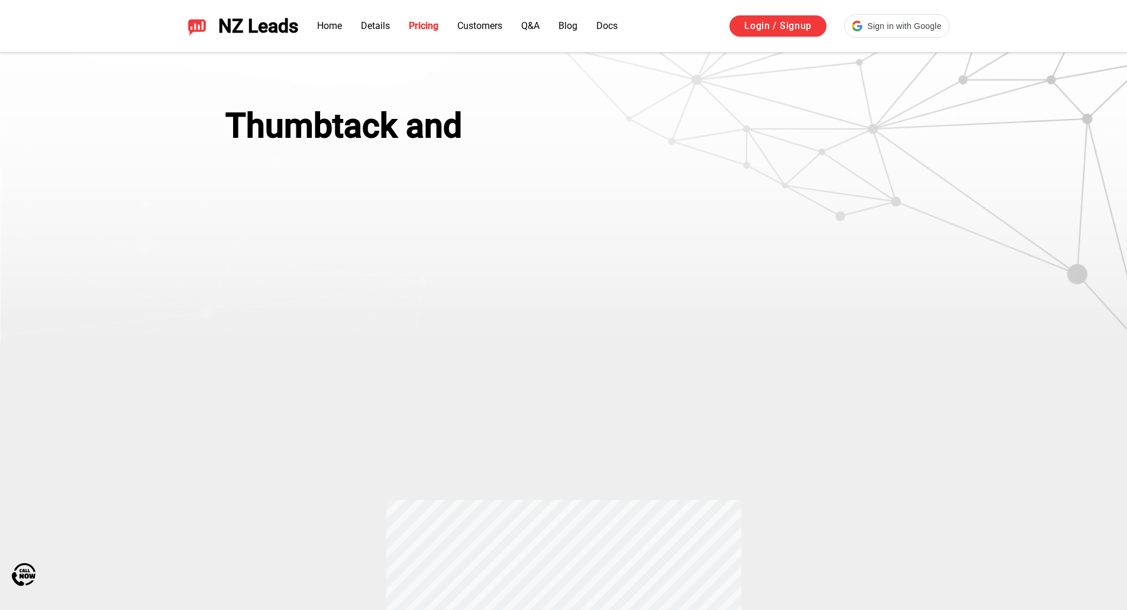 The width and height of the screenshot is (1127, 610). What do you see at coordinates (24, 574) in the screenshot?
I see `img: Call Now` at bounding box center [24, 574].